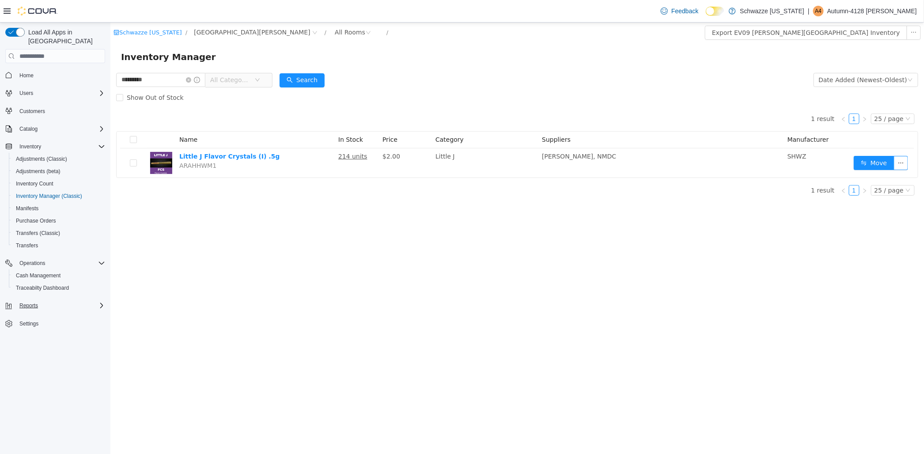 The width and height of the screenshot is (924, 454). What do you see at coordinates (239, 10) in the screenshot?
I see `div: All Rooms` at bounding box center [239, 10].